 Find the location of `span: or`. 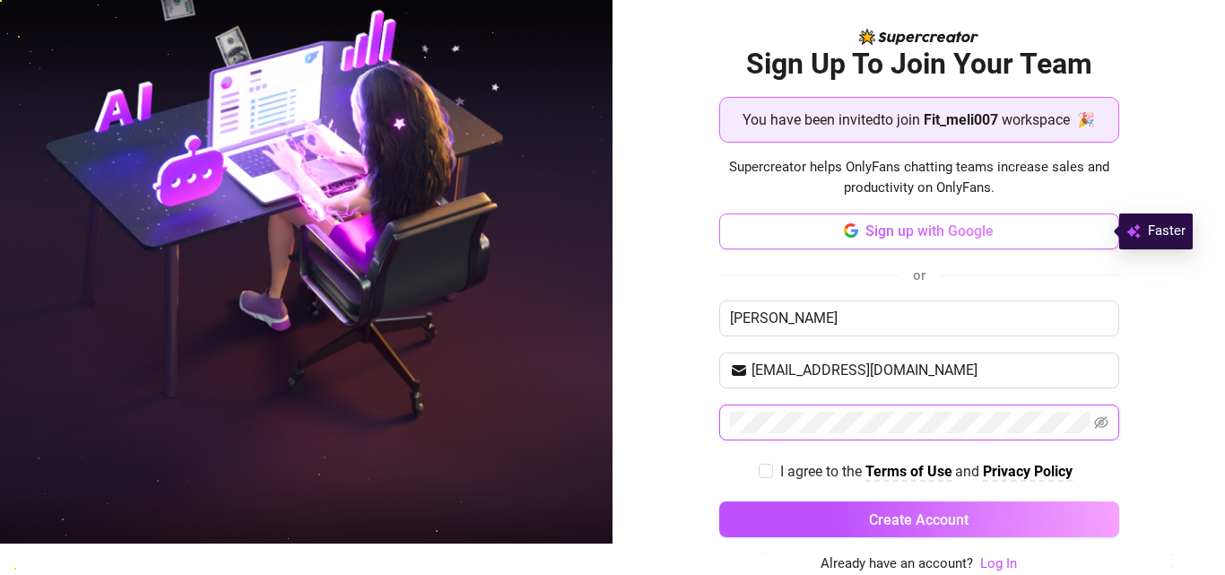

span: or is located at coordinates (919, 275).